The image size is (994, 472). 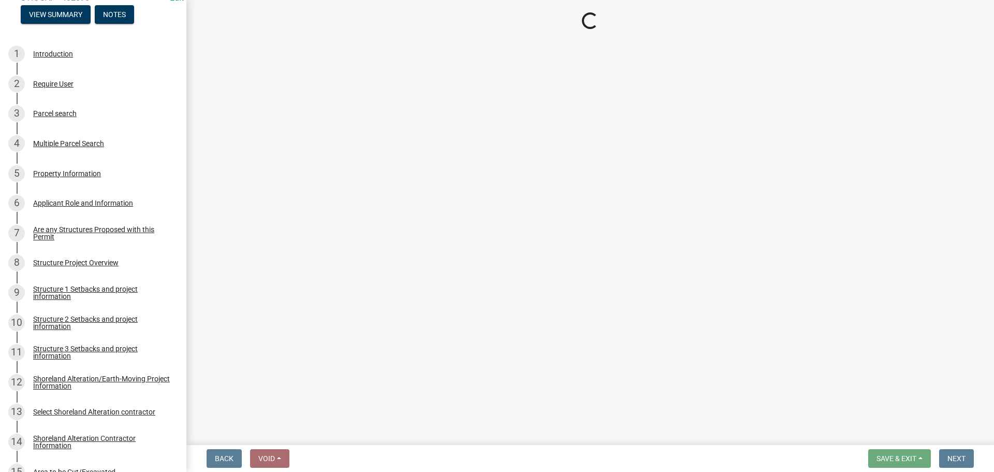 What do you see at coordinates (17, 203) in the screenshot?
I see `div: 6` at bounding box center [17, 203].